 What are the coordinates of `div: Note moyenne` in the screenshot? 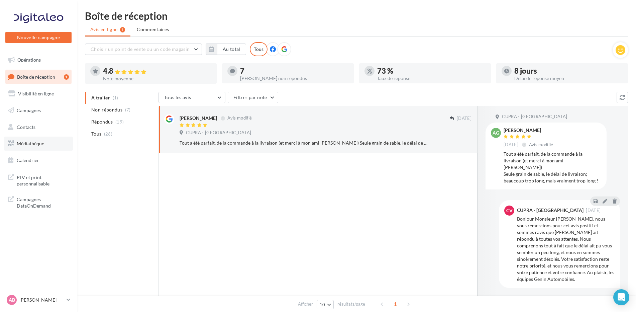 It's located at (157, 79).